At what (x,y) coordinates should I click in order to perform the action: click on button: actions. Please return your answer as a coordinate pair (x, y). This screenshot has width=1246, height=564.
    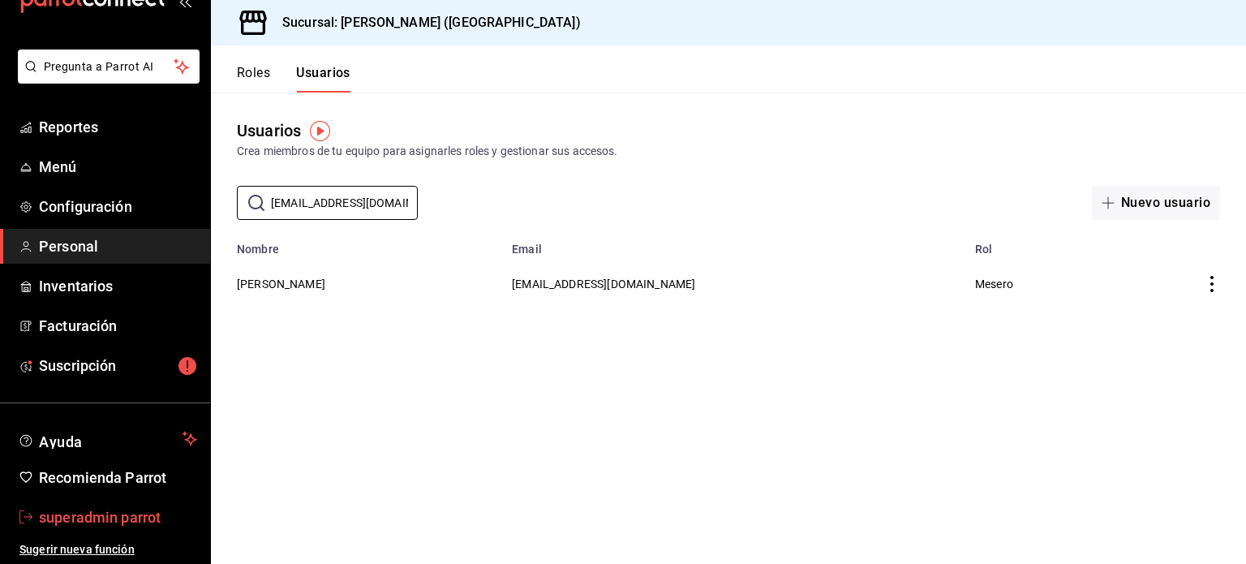
    Looking at the image, I should click on (1212, 284).